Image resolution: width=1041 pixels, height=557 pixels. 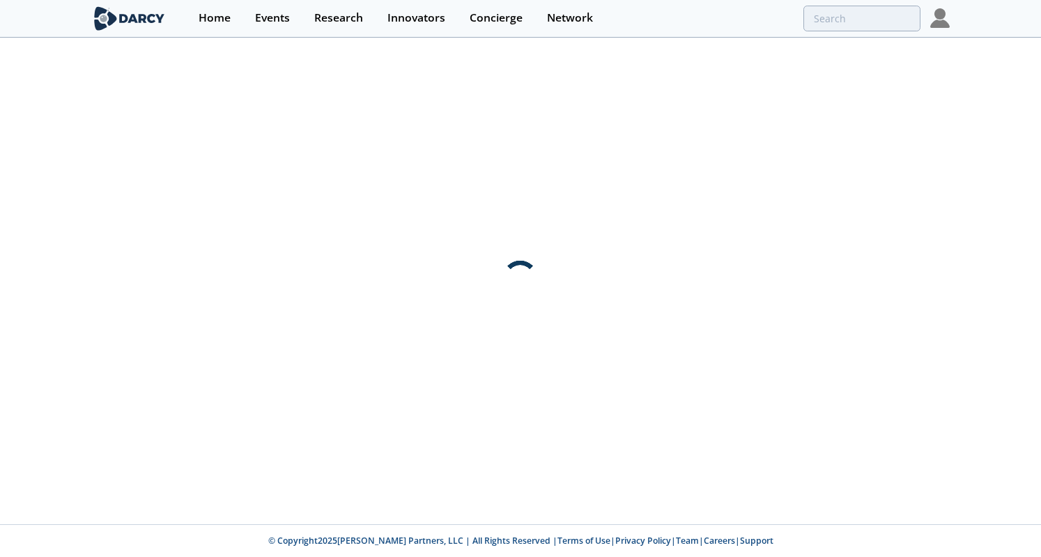 I want to click on div: Research, so click(x=339, y=18).